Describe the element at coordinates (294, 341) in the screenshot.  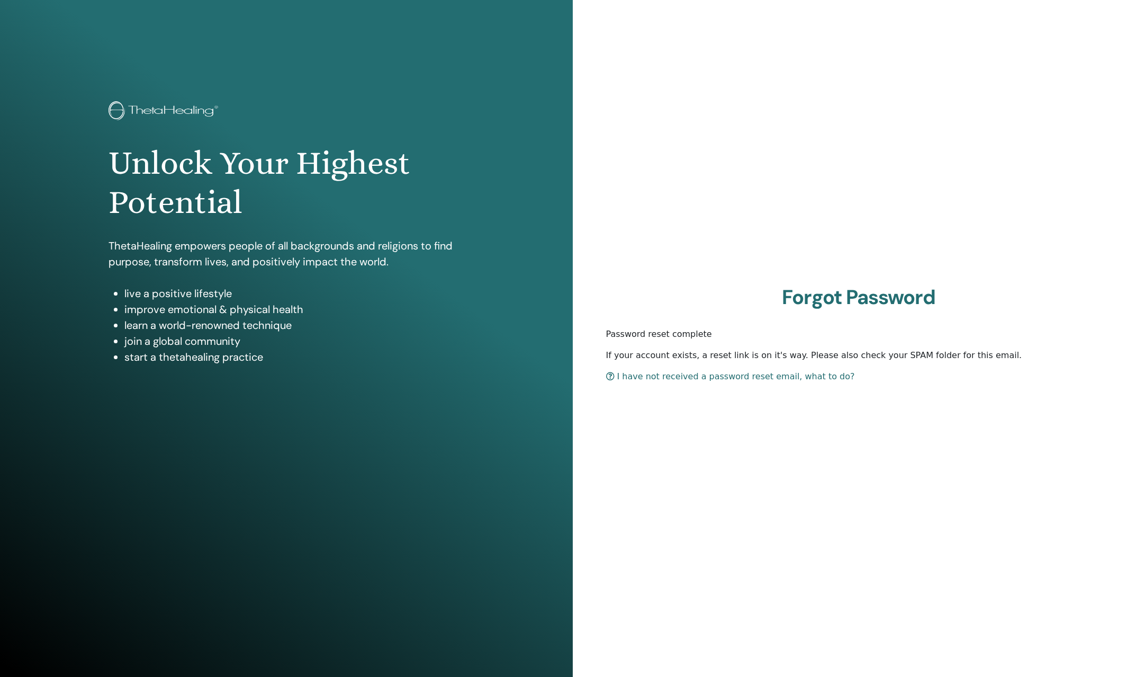
I see `li: join a global community` at that location.